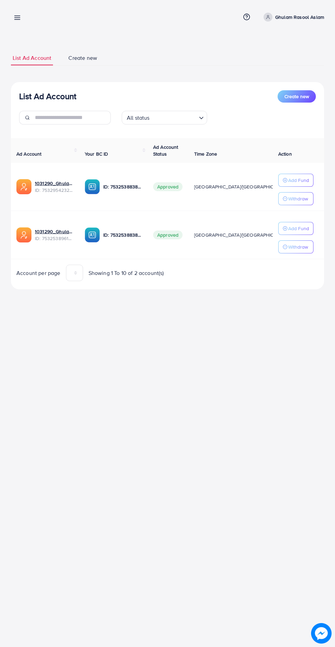  What do you see at coordinates (96, 154) in the screenshot?
I see `span: Your BC ID` at bounding box center [96, 154].